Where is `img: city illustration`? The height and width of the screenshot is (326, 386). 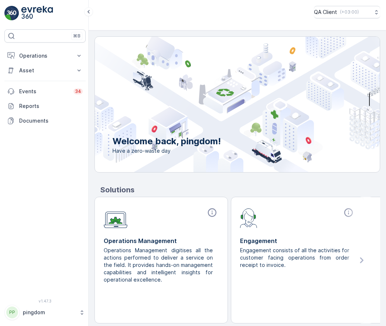
img: city illustration is located at coordinates (220, 104).